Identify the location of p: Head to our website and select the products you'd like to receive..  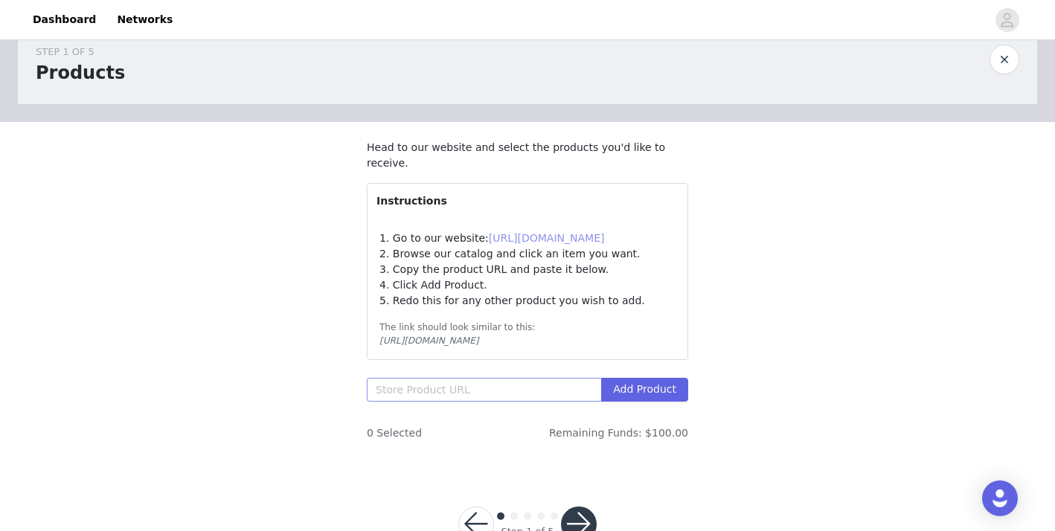
(527, 155).